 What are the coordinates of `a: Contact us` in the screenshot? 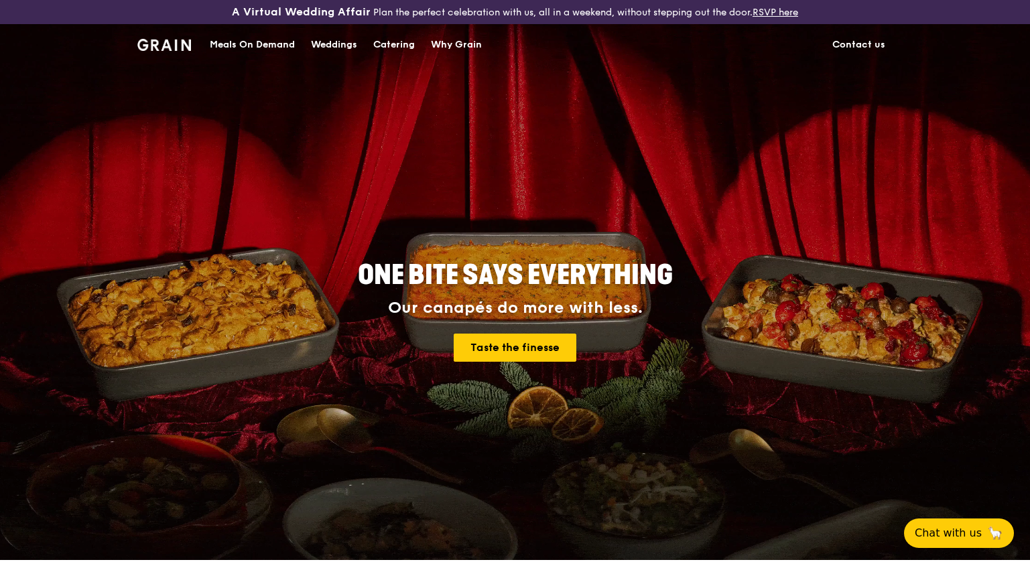 It's located at (859, 45).